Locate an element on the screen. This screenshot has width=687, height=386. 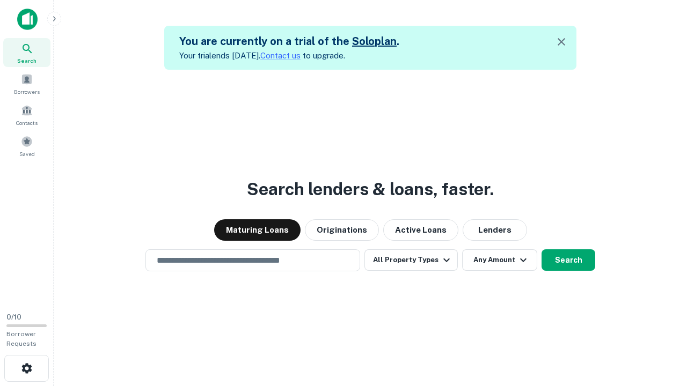
div: Contacts is located at coordinates (27, 115).